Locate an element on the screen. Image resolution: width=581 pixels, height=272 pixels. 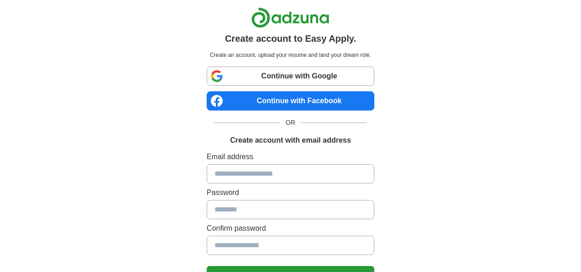
a: Continue with Google is located at coordinates (290, 76).